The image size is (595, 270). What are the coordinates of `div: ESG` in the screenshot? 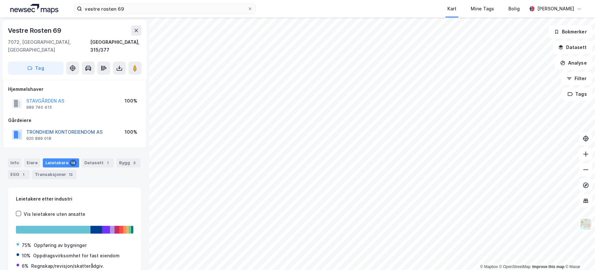 It's located at (18, 174).